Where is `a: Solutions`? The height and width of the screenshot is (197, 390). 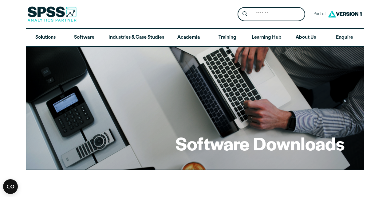
a: Solutions is located at coordinates (45, 38).